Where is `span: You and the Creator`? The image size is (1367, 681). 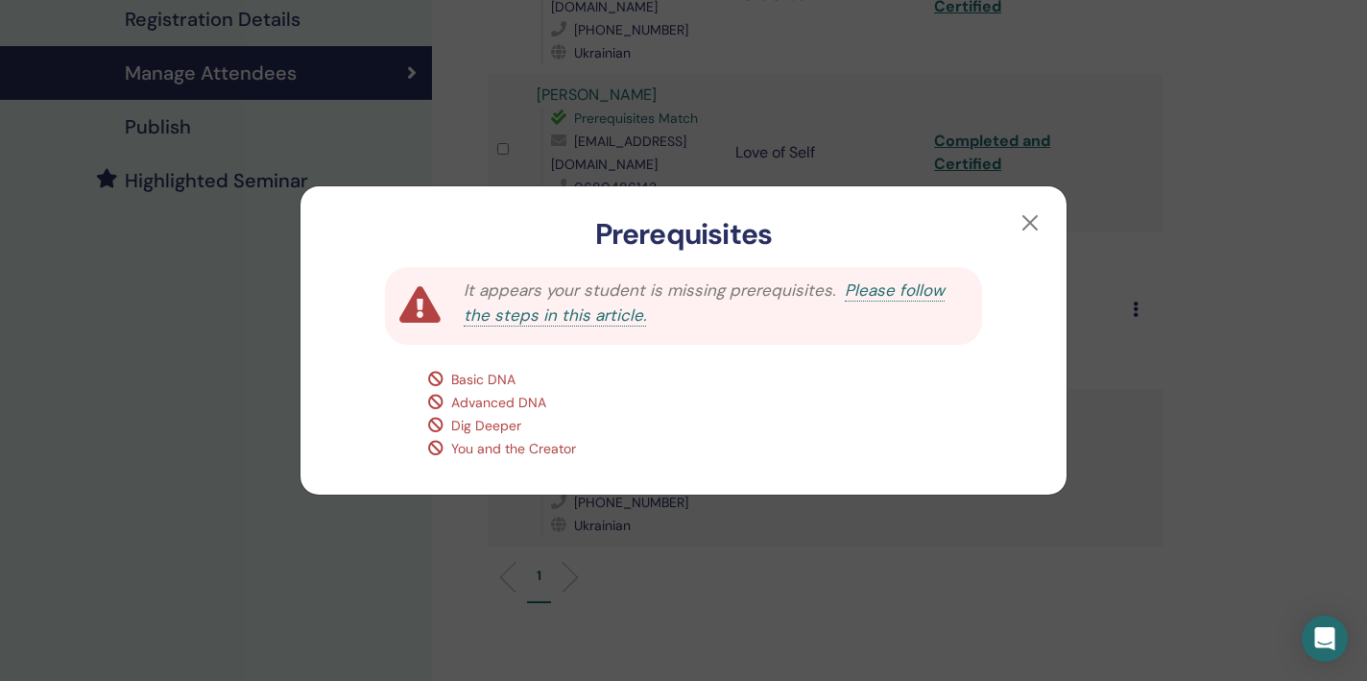
span: You and the Creator is located at coordinates (514, 448).